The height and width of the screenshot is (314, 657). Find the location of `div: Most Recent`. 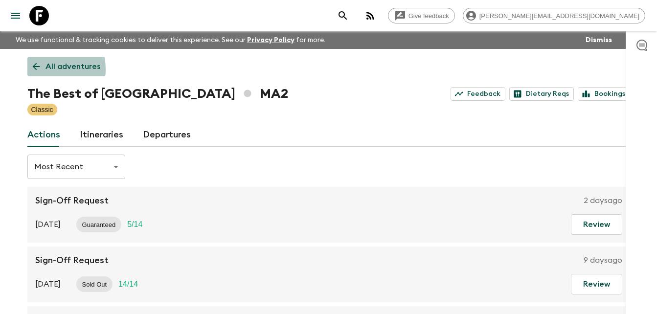

div: Most Recent is located at coordinates (76, 167).